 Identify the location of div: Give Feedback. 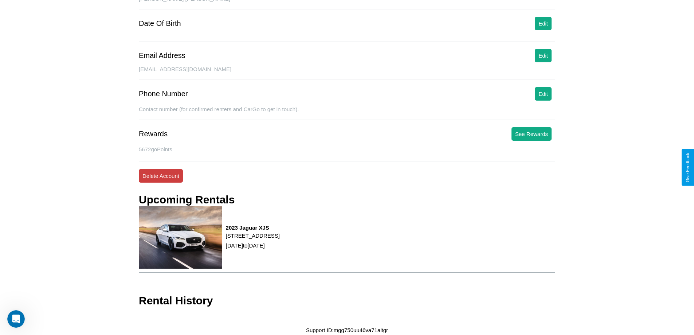
(688, 167).